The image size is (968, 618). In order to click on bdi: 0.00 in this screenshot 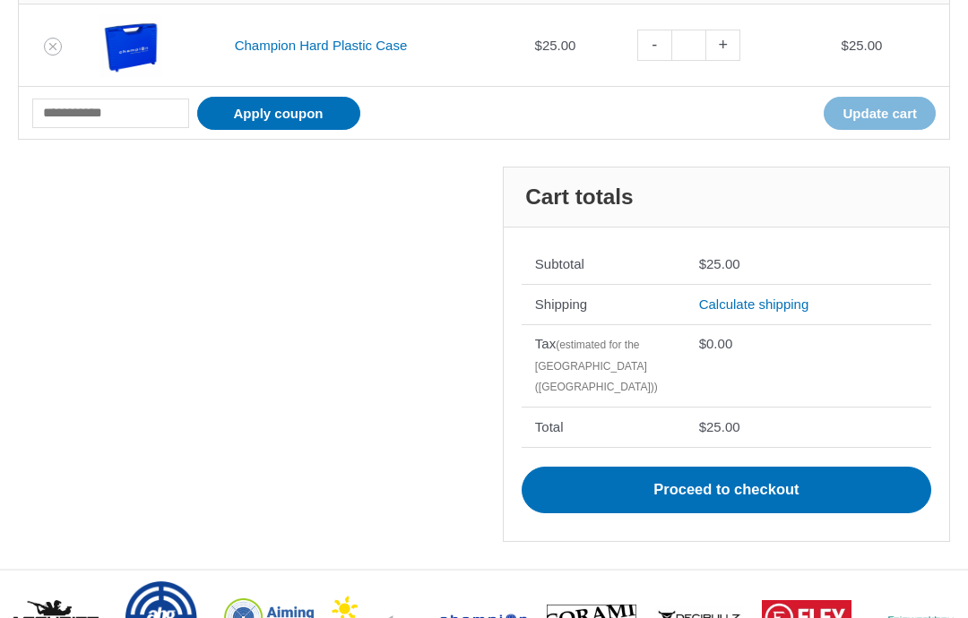, I will do `click(716, 343)`.